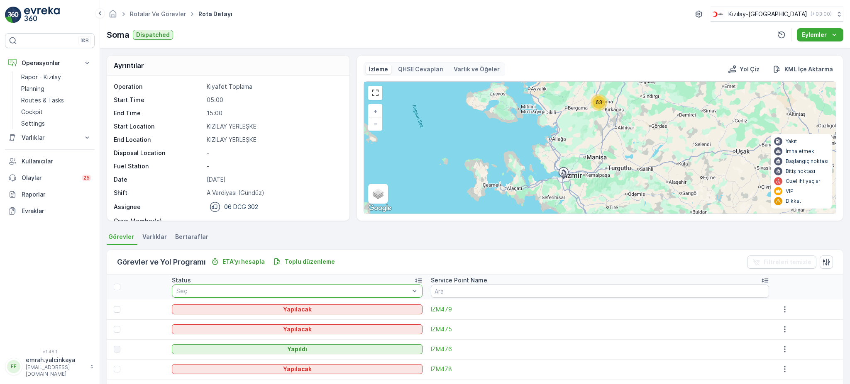 The height and width of the screenshot is (384, 850). I want to click on p: KML İçe Aktarma, so click(809, 69).